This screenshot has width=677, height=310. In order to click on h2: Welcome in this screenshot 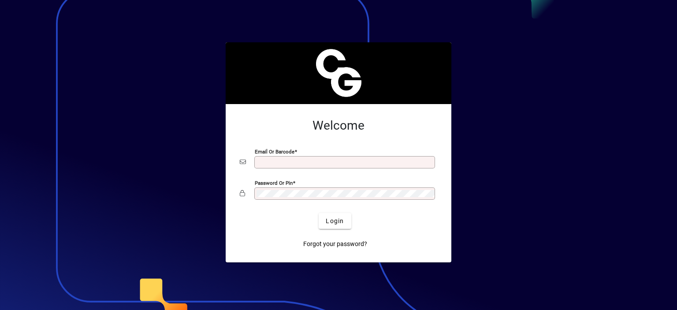, I will do `click(338, 126)`.